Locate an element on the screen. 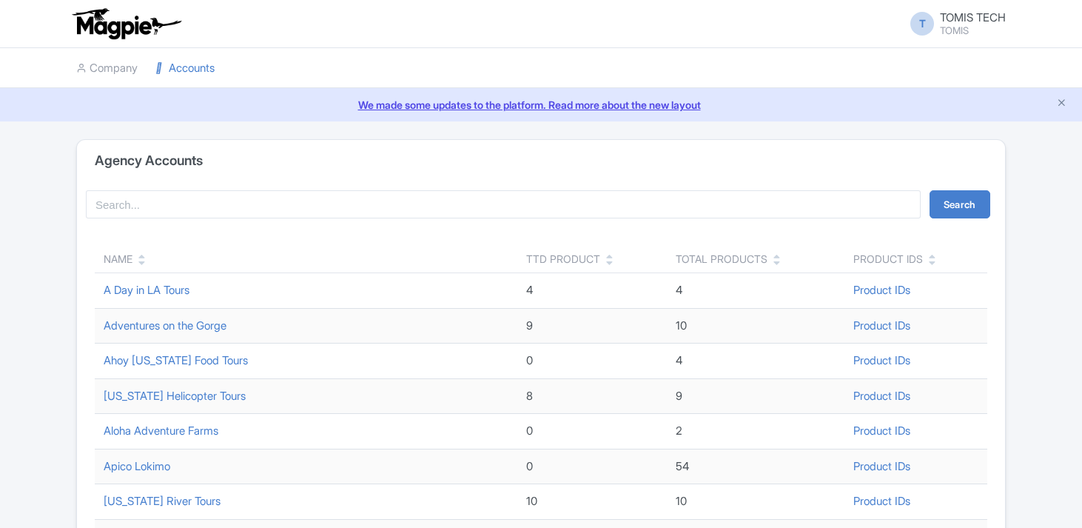 The image size is (1082, 528). a: Company is located at coordinates (107, 68).